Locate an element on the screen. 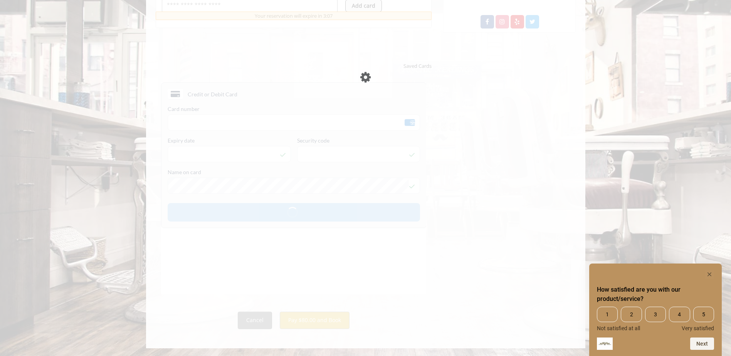 This screenshot has height=356, width=731. span: 5 is located at coordinates (703, 314).